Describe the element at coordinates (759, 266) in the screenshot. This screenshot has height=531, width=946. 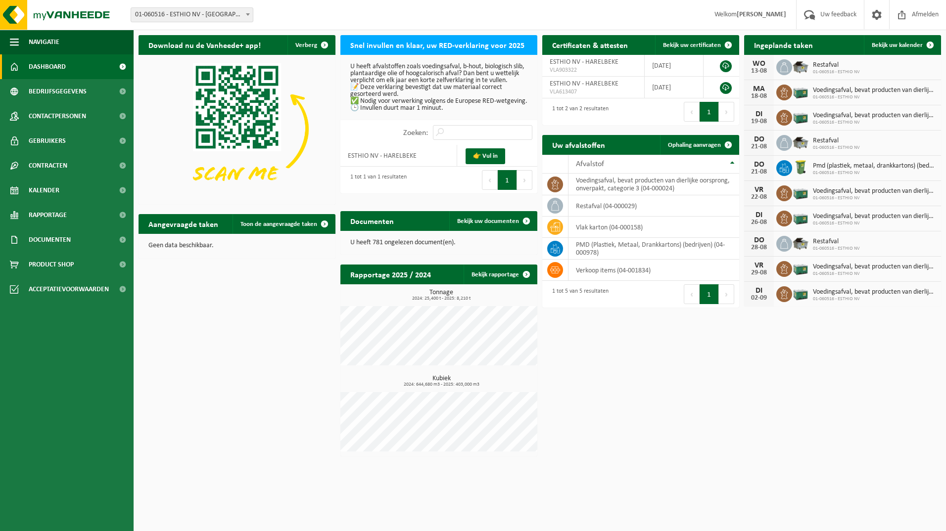
I see `div: VR` at that location.